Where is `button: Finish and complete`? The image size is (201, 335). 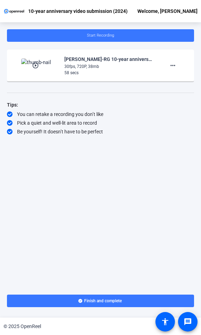 button: Finish and complete is located at coordinates (100, 300).